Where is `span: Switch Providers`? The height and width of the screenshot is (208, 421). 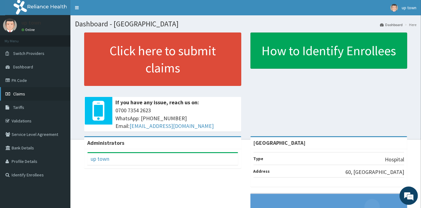 span: Switch Providers is located at coordinates (29, 53).